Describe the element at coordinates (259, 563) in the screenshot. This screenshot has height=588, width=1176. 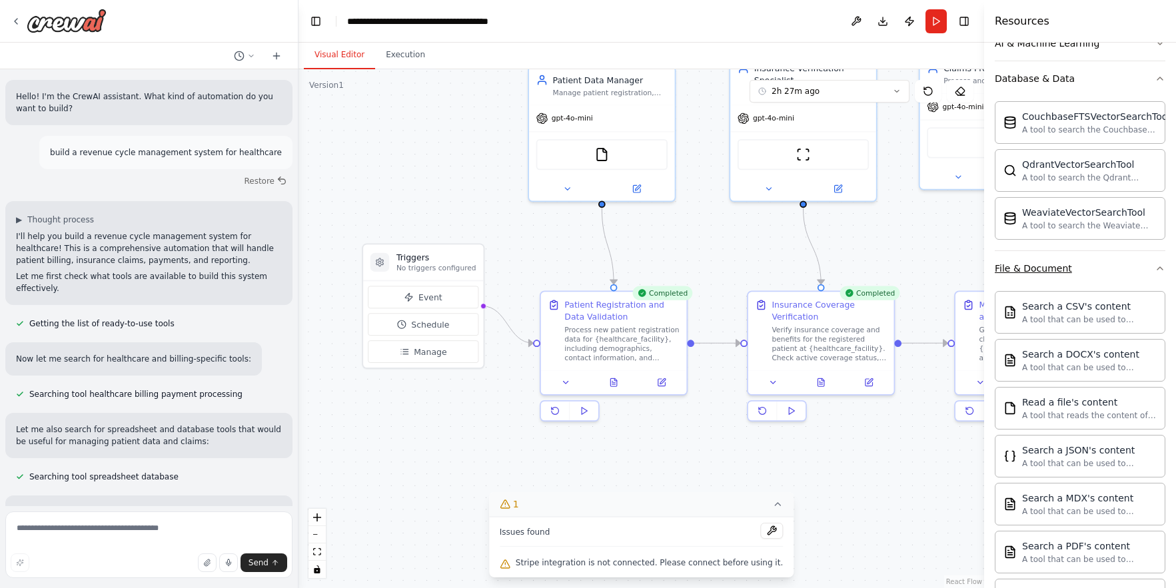
I see `span: Send` at that location.